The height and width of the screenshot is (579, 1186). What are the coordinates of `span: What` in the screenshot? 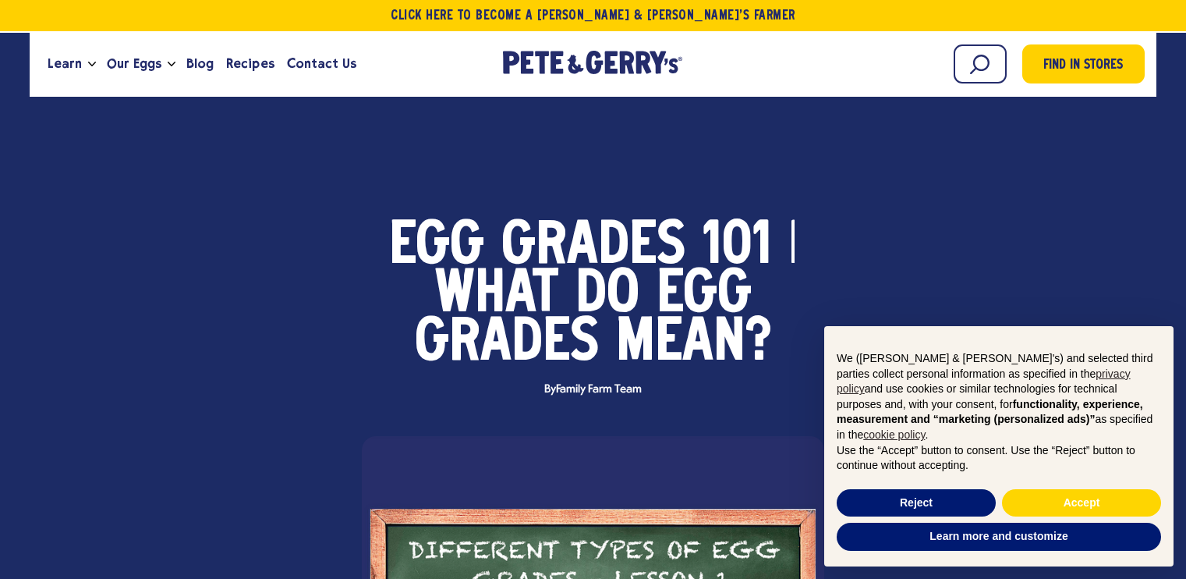 It's located at (497, 296).